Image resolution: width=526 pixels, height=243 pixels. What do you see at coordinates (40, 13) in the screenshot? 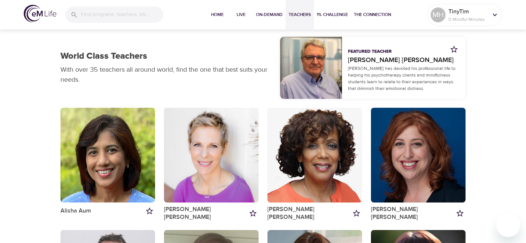
I see `img: logo` at bounding box center [40, 13].